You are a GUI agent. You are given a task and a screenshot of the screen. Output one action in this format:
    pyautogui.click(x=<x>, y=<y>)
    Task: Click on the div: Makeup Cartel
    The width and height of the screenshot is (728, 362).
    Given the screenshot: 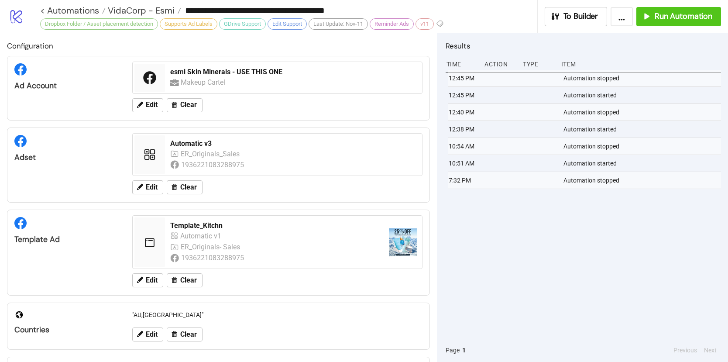 What is the action you would take?
    pyautogui.click(x=204, y=82)
    